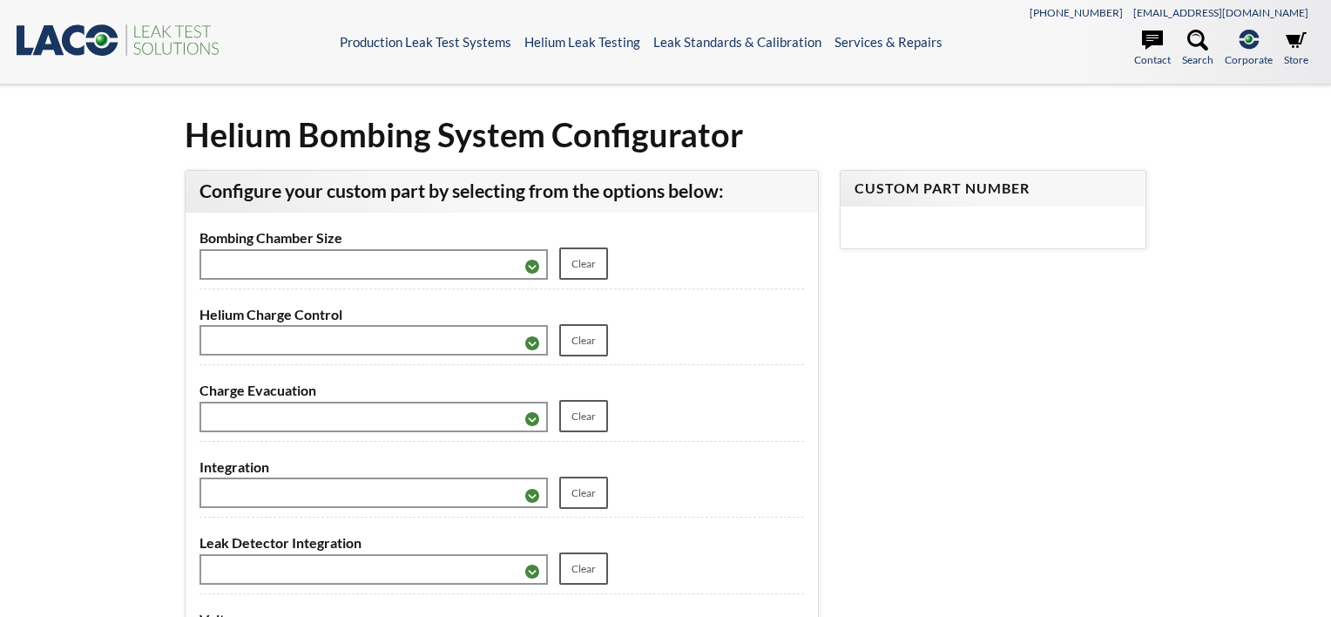 The height and width of the screenshot is (617, 1331). Describe the element at coordinates (501, 238) in the screenshot. I see `label: Bombing Chamber Size` at that location.